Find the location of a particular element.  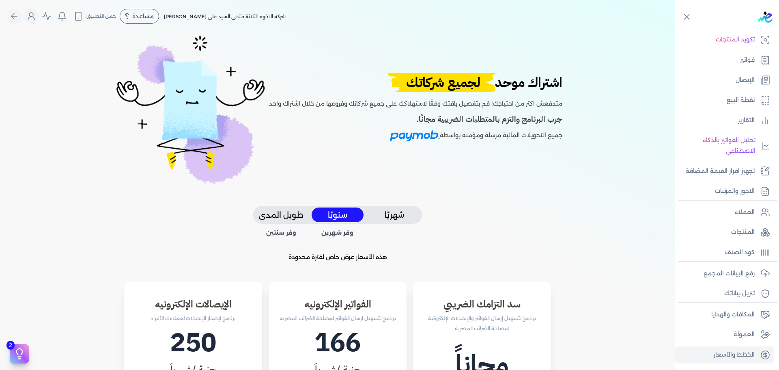

img: List%20is%20empty%201-3c89655f.png is located at coordinates (191, 109).